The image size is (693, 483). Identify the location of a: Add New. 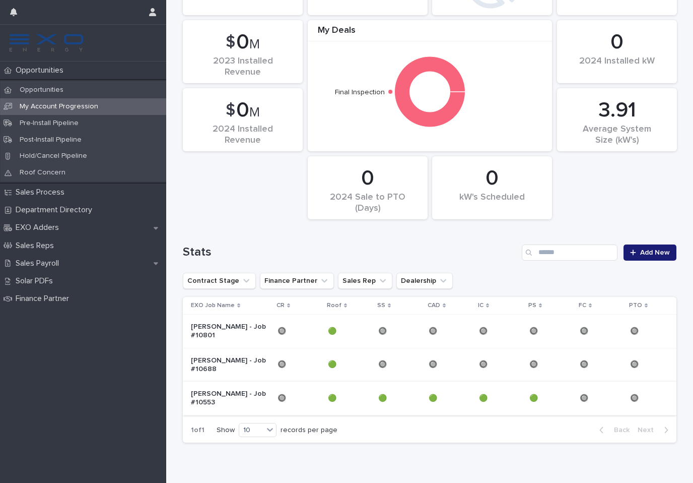
(650, 252).